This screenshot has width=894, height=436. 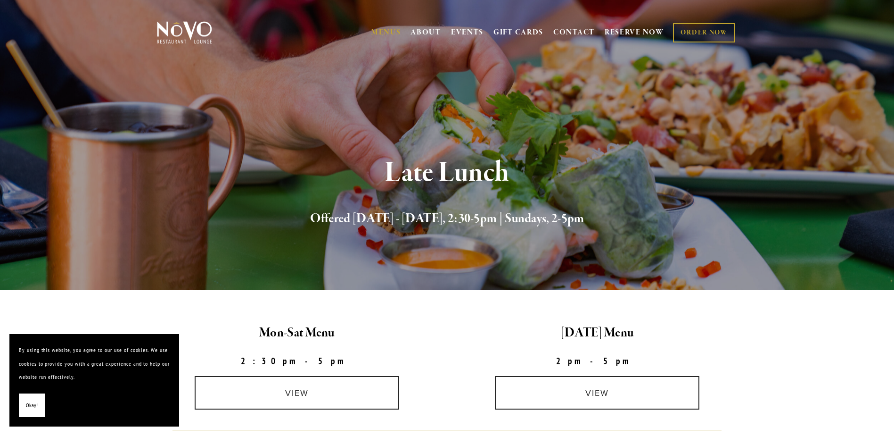 I want to click on h2: Mon-Sat Menu, so click(x=297, y=333).